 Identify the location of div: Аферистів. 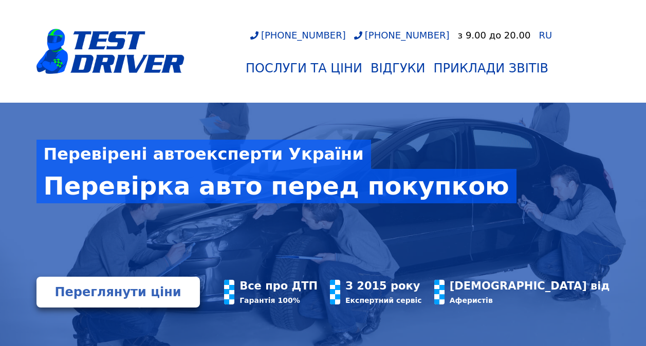
(530, 301).